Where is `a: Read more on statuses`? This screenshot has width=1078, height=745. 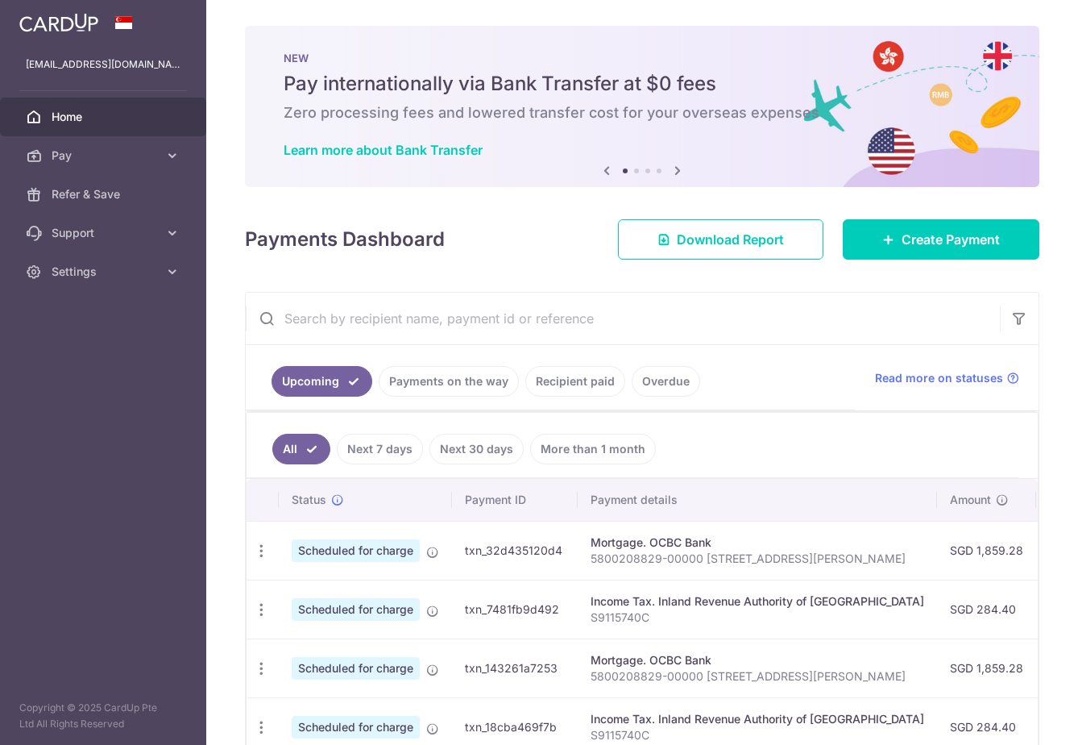
a: Read more on statuses is located at coordinates (947, 378).